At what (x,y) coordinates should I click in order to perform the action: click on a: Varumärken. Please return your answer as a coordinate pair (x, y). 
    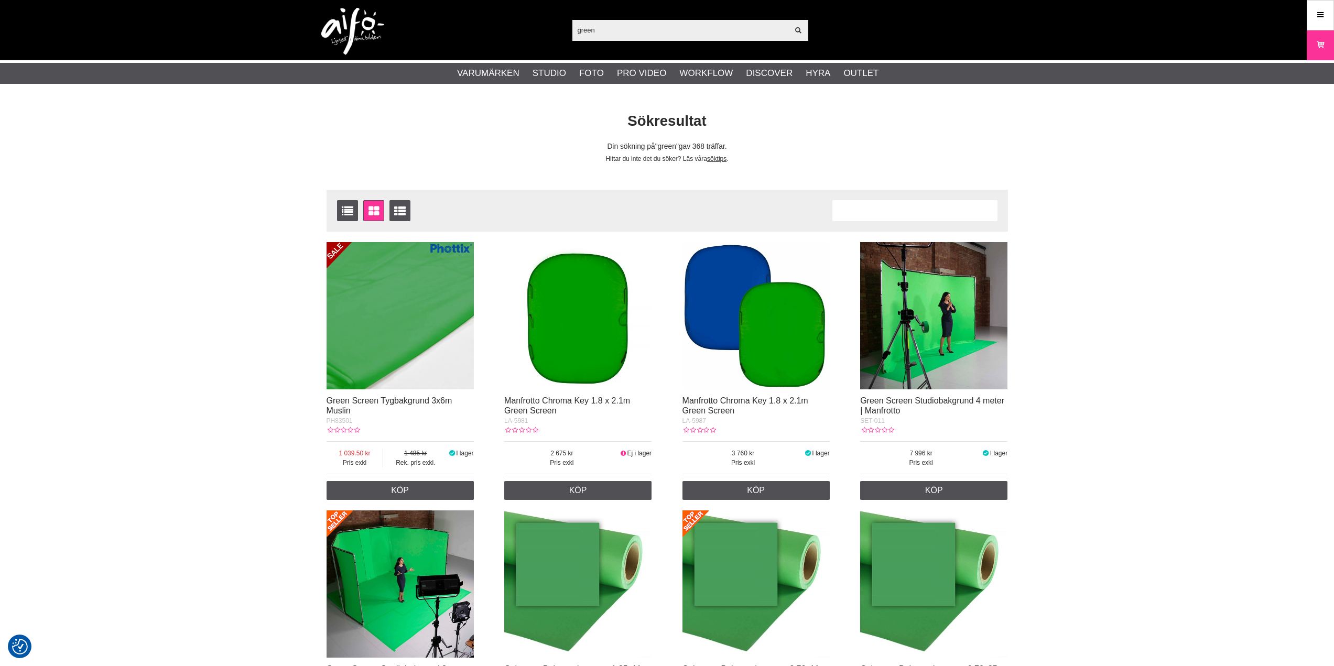
    Looking at the image, I should click on (488, 73).